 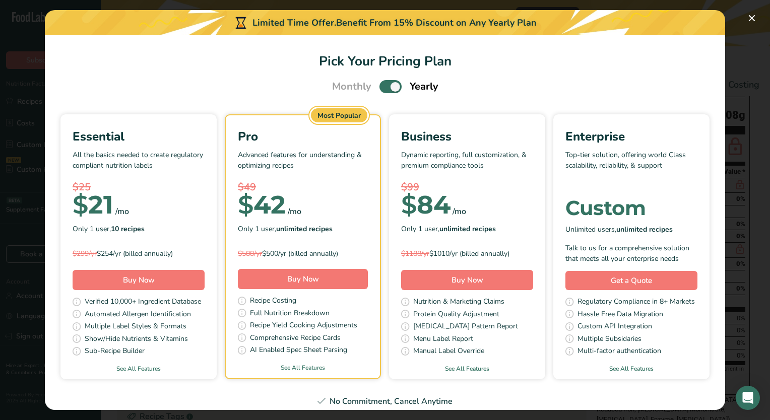 What do you see at coordinates (385, 61) in the screenshot?
I see `h1: Pick Your Pricing Plan` at bounding box center [385, 61].